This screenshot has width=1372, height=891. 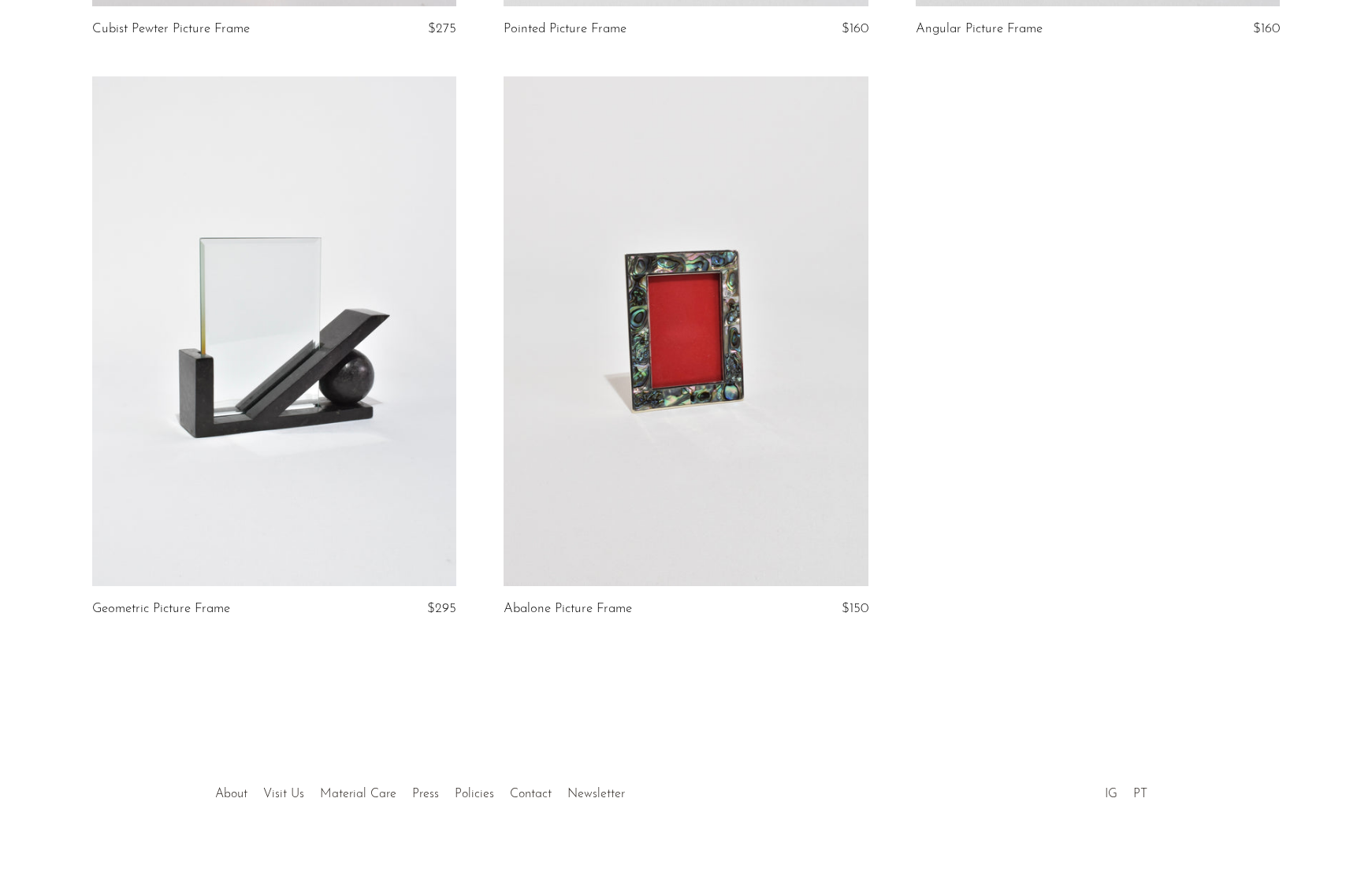 I want to click on span: $275, so click(x=442, y=28).